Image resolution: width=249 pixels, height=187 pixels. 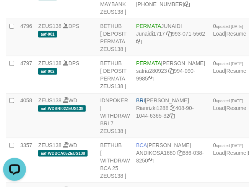 I want to click on a: Copy satria280923 to clipboard, so click(x=172, y=71).